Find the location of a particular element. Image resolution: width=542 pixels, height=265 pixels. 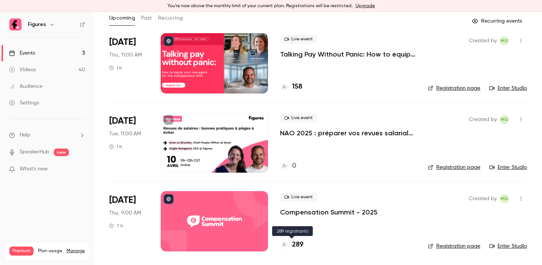

div: Audience is located at coordinates (26, 86).